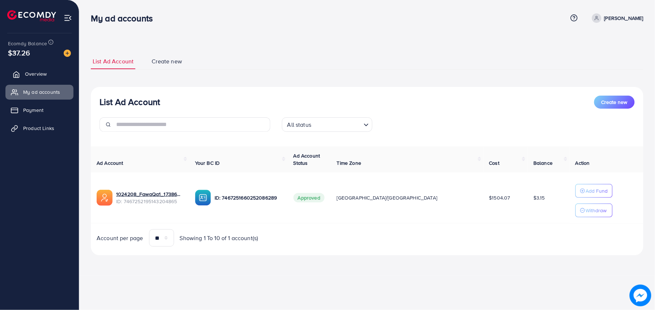 This screenshot has height=310, width=655. I want to click on a: Product Links, so click(39, 128).